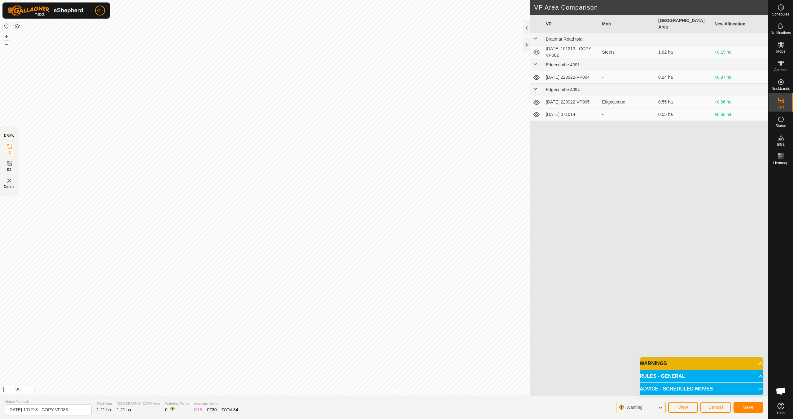 The width and height of the screenshot is (793, 419). I want to click on td: 1.02 ha, so click(684, 52).